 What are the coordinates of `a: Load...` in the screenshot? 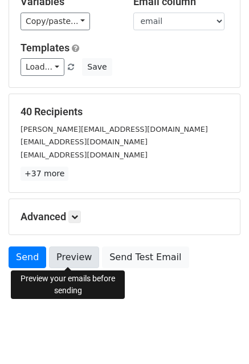 It's located at (42, 67).